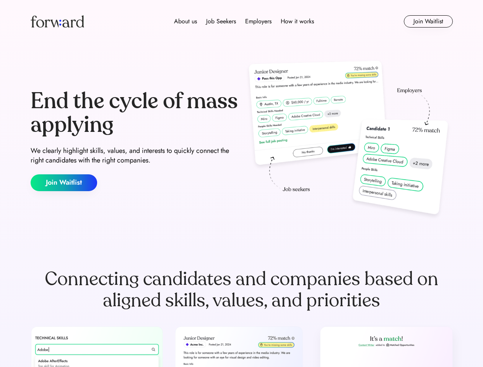 The width and height of the screenshot is (483, 367). What do you see at coordinates (57, 21) in the screenshot?
I see `img: Forward logo` at bounding box center [57, 21].